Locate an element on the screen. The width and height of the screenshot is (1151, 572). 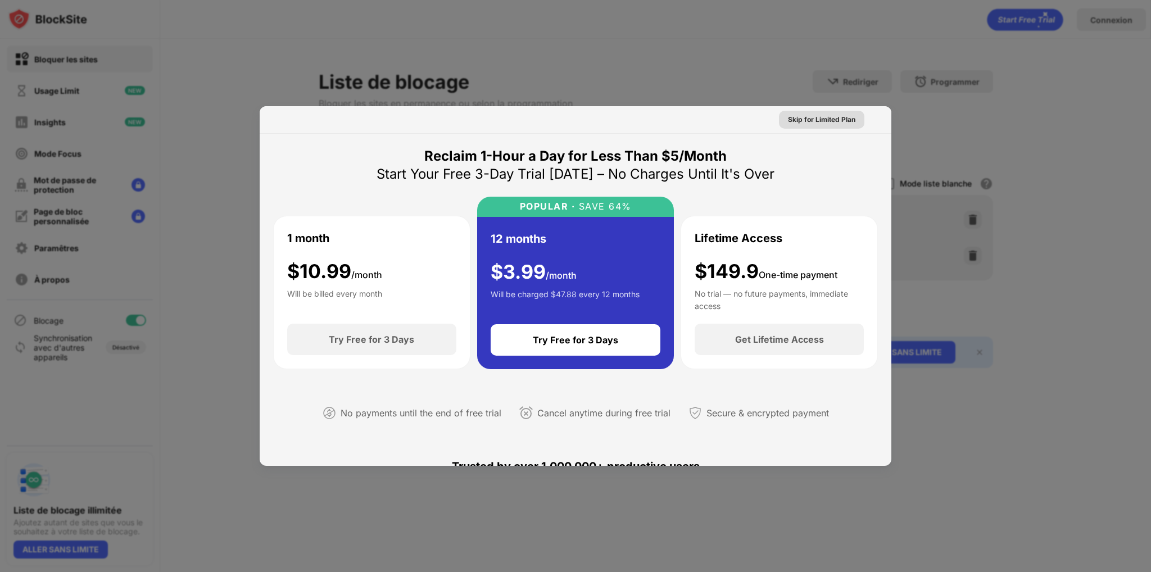
div: $ 3.99 is located at coordinates (533, 272).